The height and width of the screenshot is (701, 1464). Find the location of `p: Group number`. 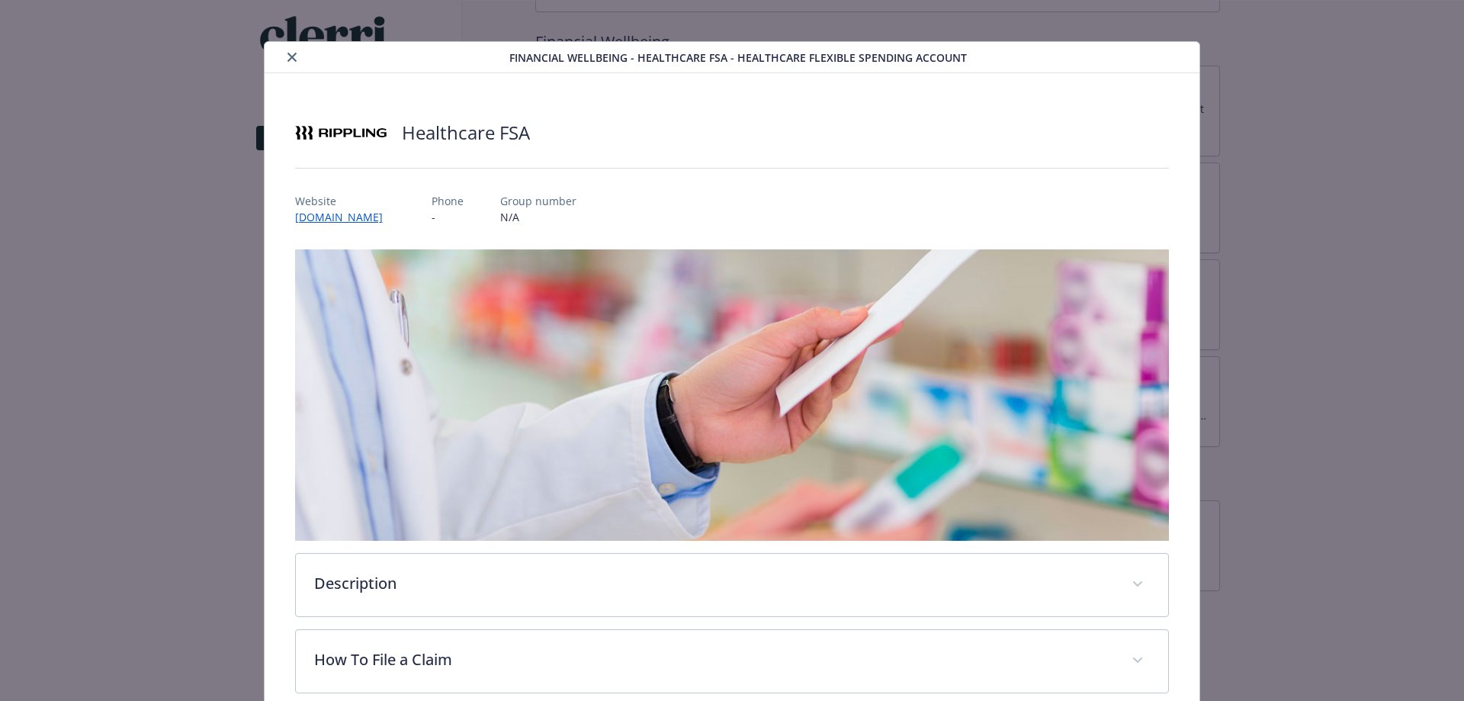

p: Group number is located at coordinates (538, 201).